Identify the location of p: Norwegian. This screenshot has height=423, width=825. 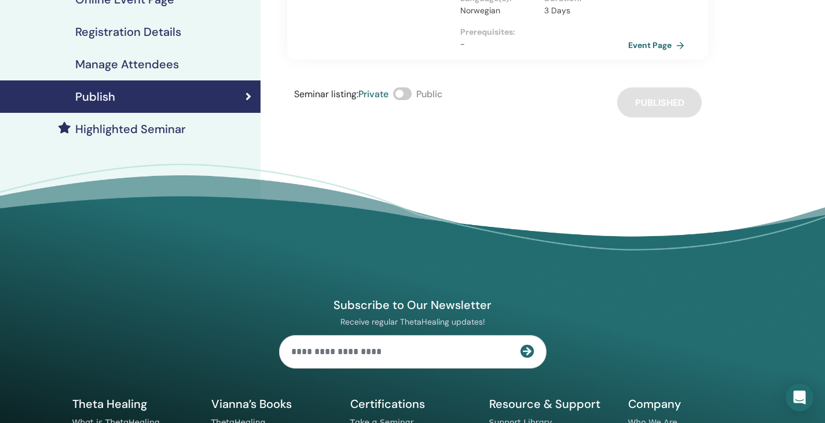
(499, 10).